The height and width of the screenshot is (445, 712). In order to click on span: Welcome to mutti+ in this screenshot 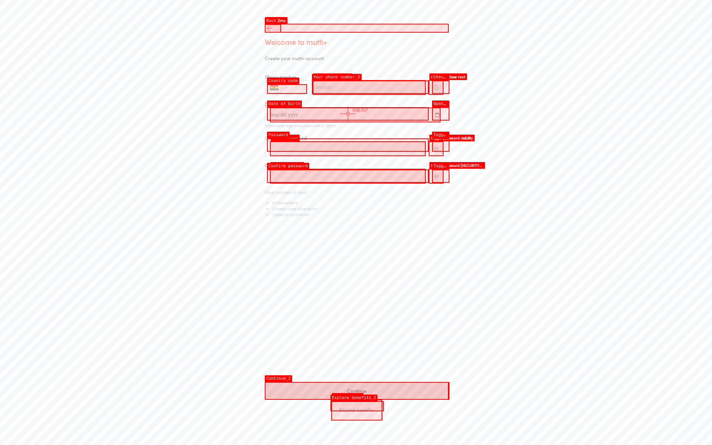, I will do `click(357, 42)`.